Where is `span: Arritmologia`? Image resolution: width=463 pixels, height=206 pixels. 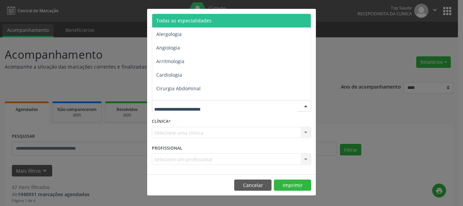
span: Arritmologia is located at coordinates (170, 61).